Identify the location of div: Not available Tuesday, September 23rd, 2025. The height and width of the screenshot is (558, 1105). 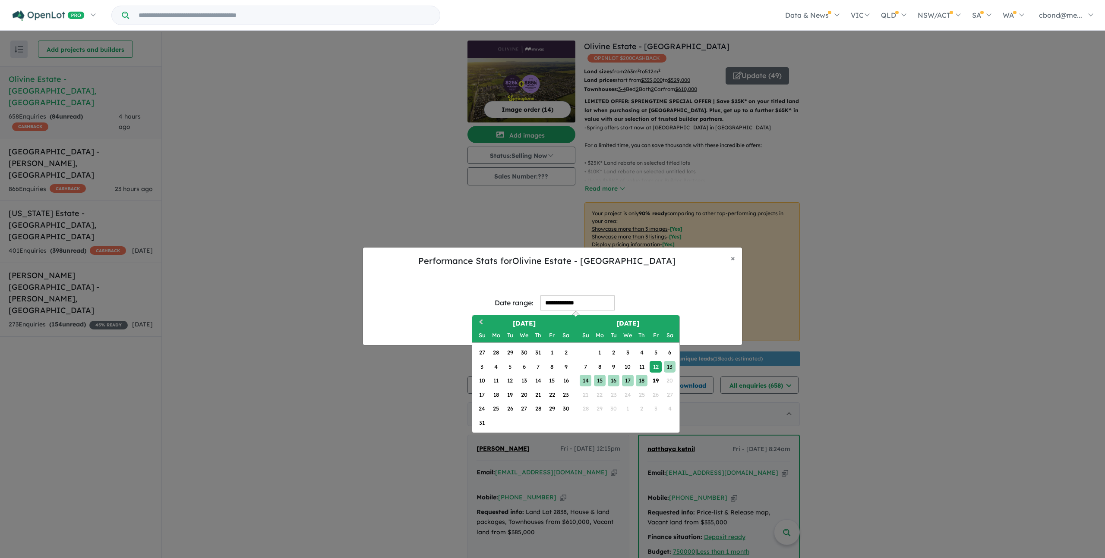
(613, 395).